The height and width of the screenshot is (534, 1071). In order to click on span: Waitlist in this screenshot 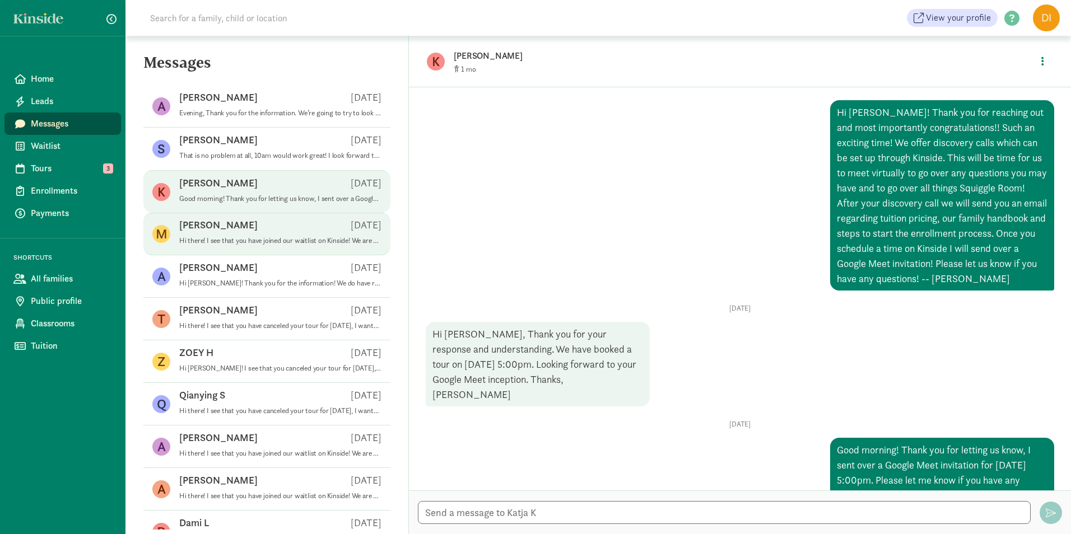, I will do `click(71, 146)`.